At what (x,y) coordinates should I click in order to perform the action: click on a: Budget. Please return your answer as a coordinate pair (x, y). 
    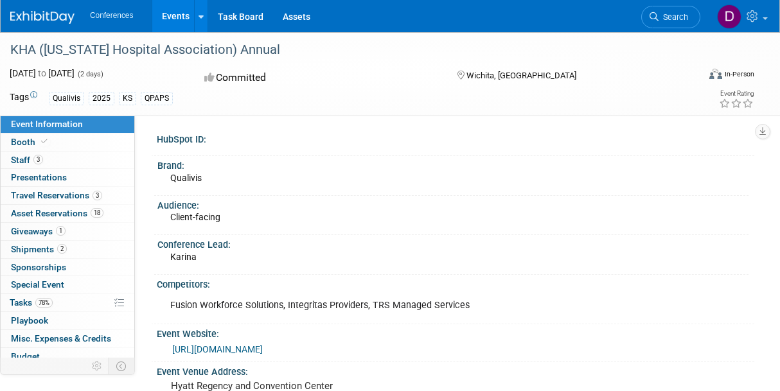
    Looking at the image, I should click on (67, 356).